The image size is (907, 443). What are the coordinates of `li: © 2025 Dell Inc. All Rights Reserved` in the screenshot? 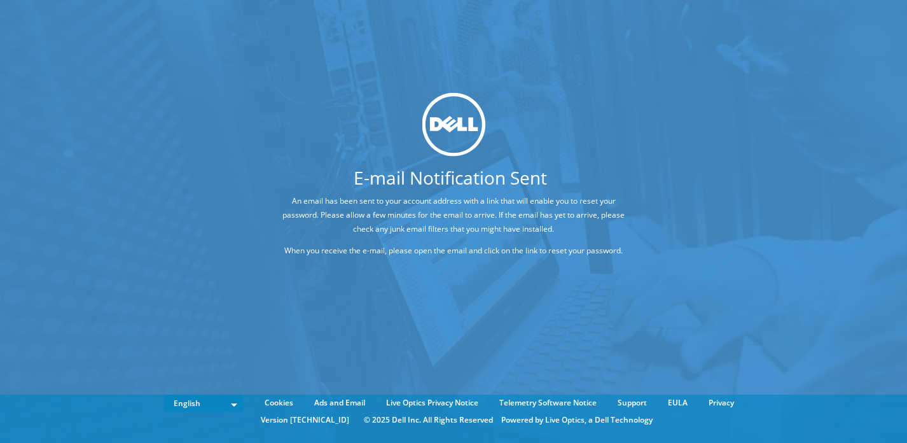 It's located at (428, 420).